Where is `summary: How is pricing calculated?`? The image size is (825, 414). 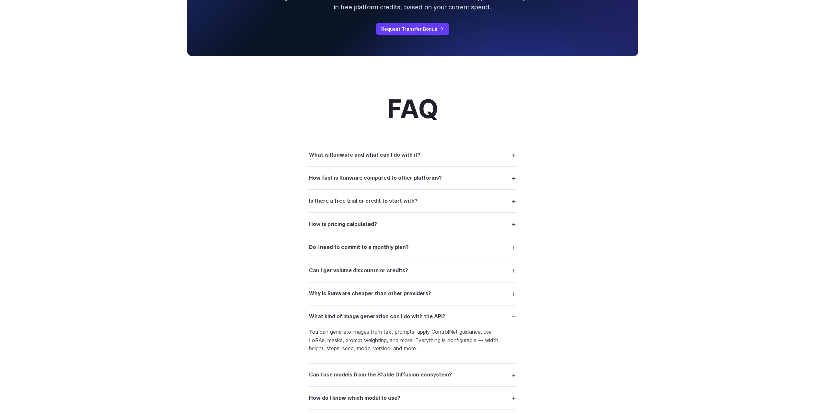 summary: How is pricing calculated? is located at coordinates (412, 224).